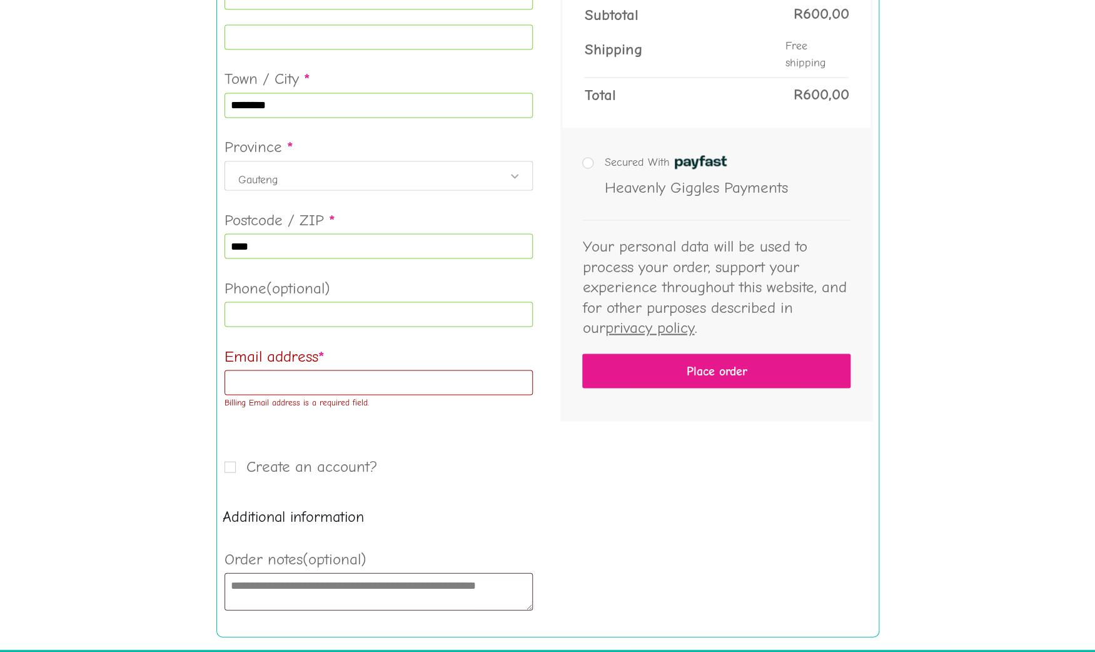 The width and height of the screenshot is (1095, 652). What do you see at coordinates (378, 410) in the screenshot?
I see `p: Billing Email address is a required field.` at bounding box center [378, 410].